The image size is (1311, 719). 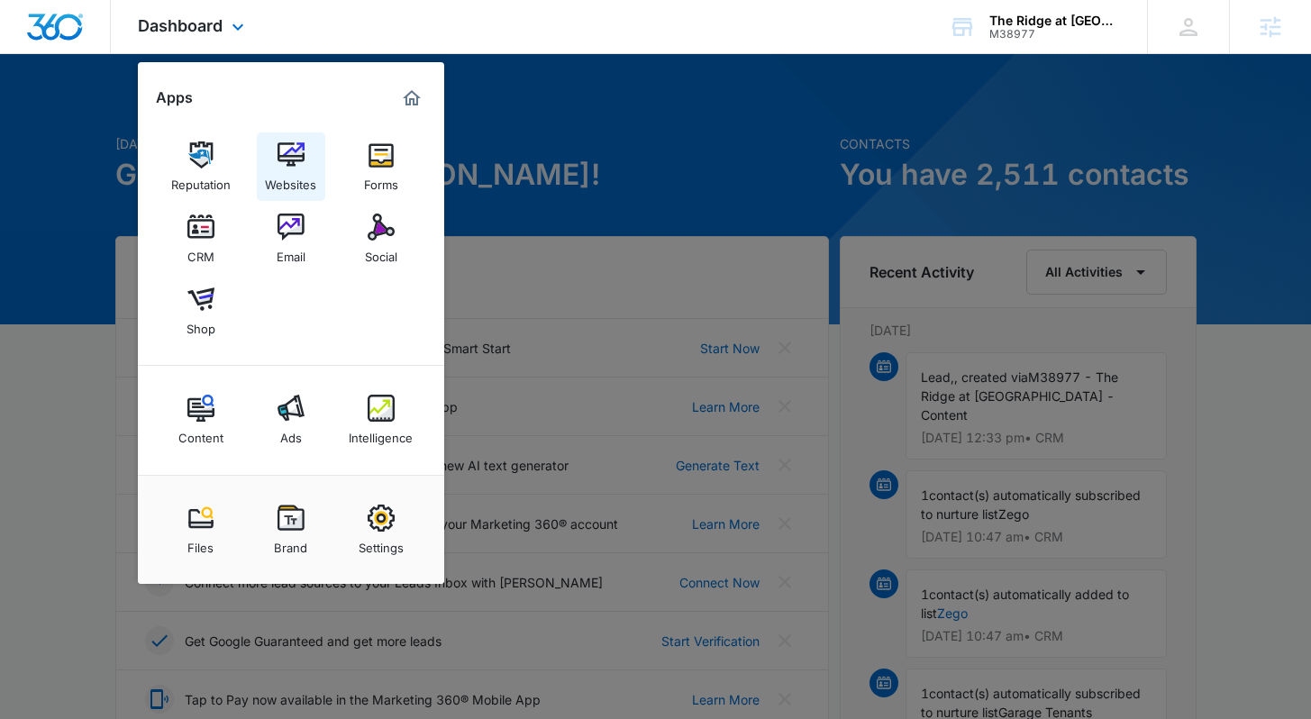 I want to click on div: Settings, so click(x=381, y=543).